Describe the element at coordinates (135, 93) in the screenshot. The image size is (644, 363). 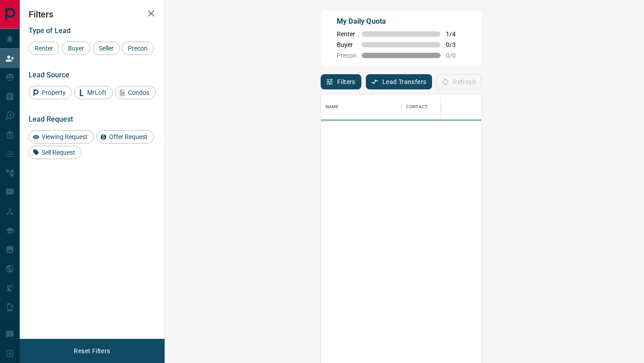
I see `div: Condos` at that location.